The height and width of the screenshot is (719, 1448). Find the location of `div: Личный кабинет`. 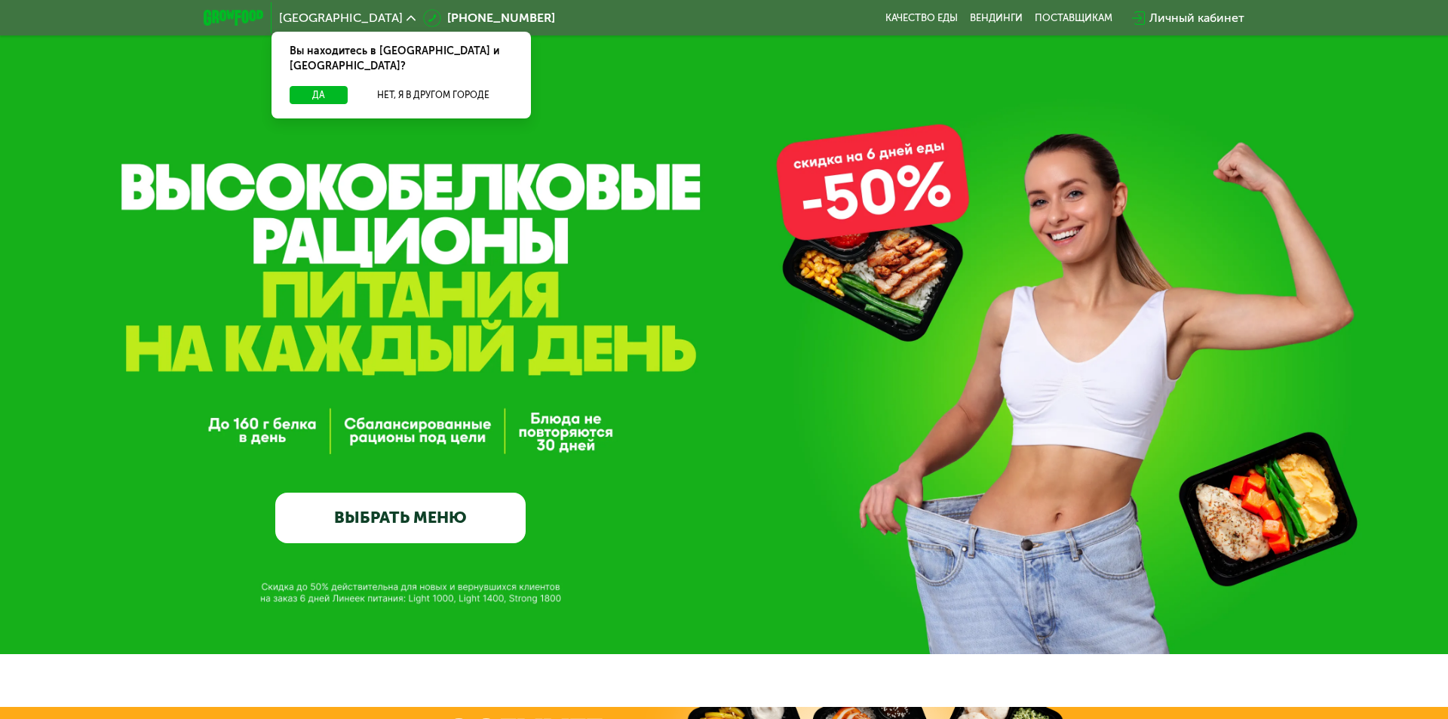

div: Личный кабинет is located at coordinates (1197, 18).